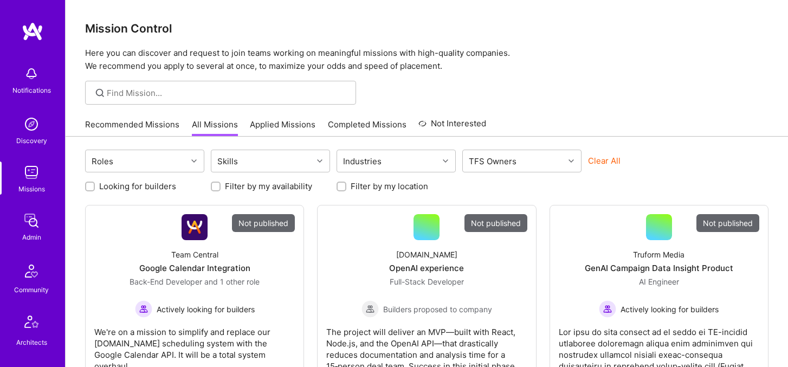 The height and width of the screenshot is (367, 788). Describe the element at coordinates (195, 254) in the screenshot. I see `div: Team Central` at that location.